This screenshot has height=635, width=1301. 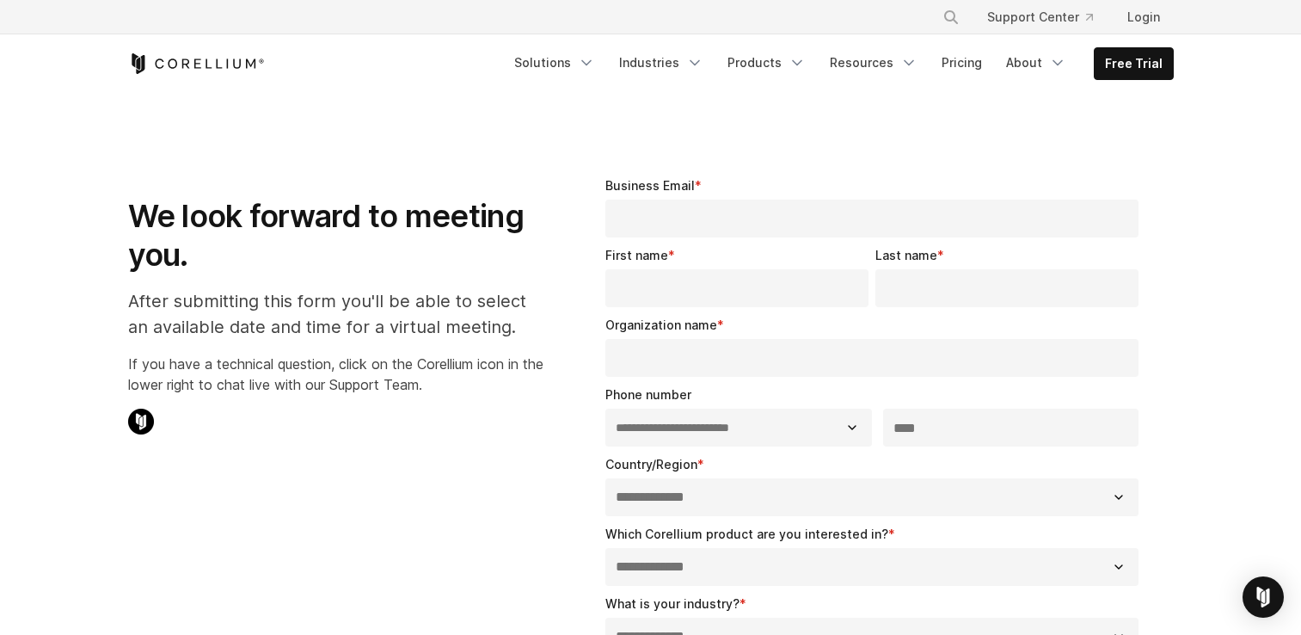 I want to click on div: Open Intercom Messenger, so click(x=1263, y=597).